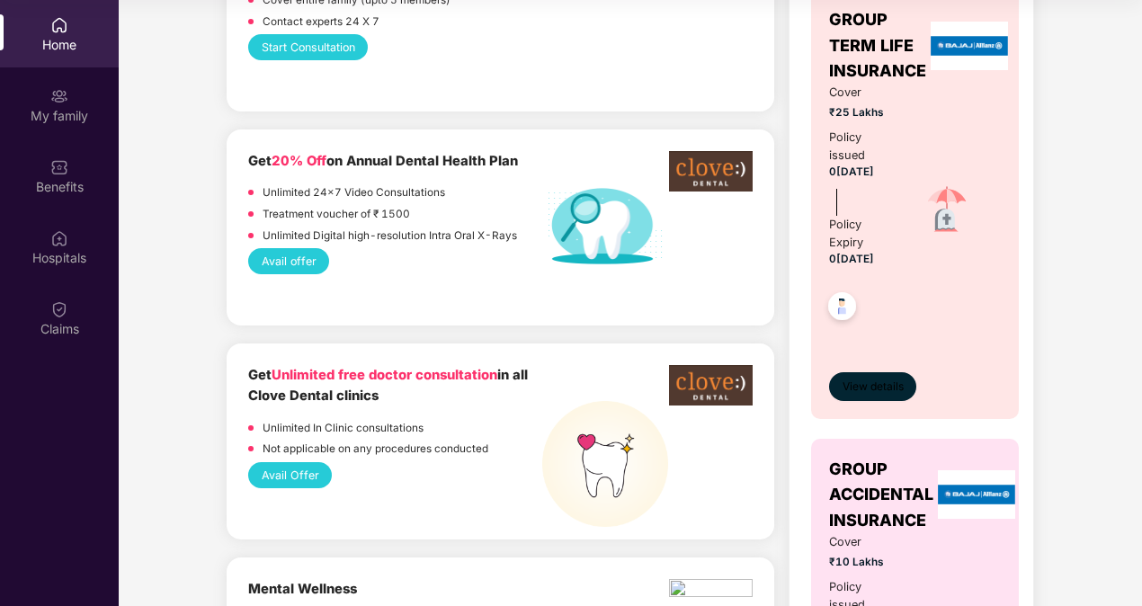 Image resolution: width=1142 pixels, height=606 pixels. I want to click on p: Treatment voucher of ₹ 1500, so click(336, 214).